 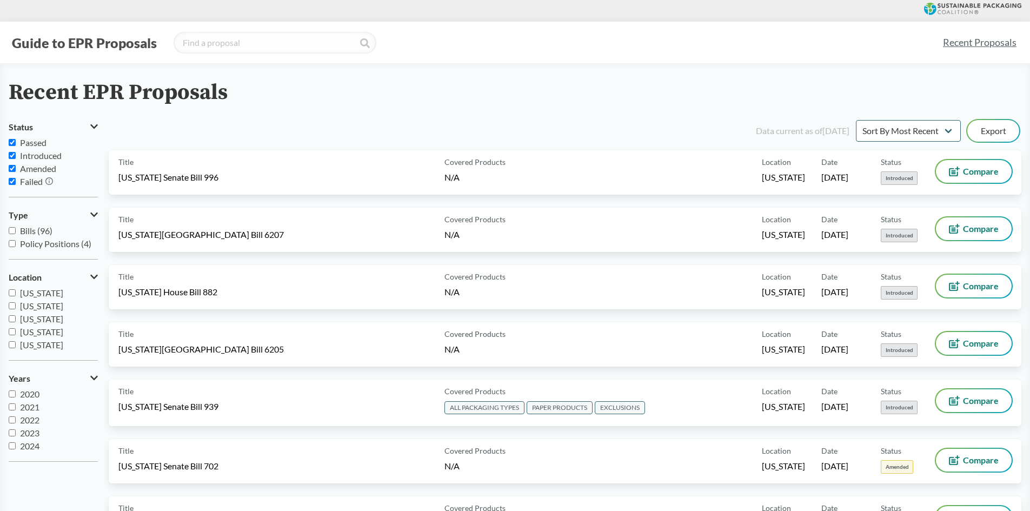 What do you see at coordinates (12, 445) in the screenshot?
I see `input: 2024` at bounding box center [12, 445].